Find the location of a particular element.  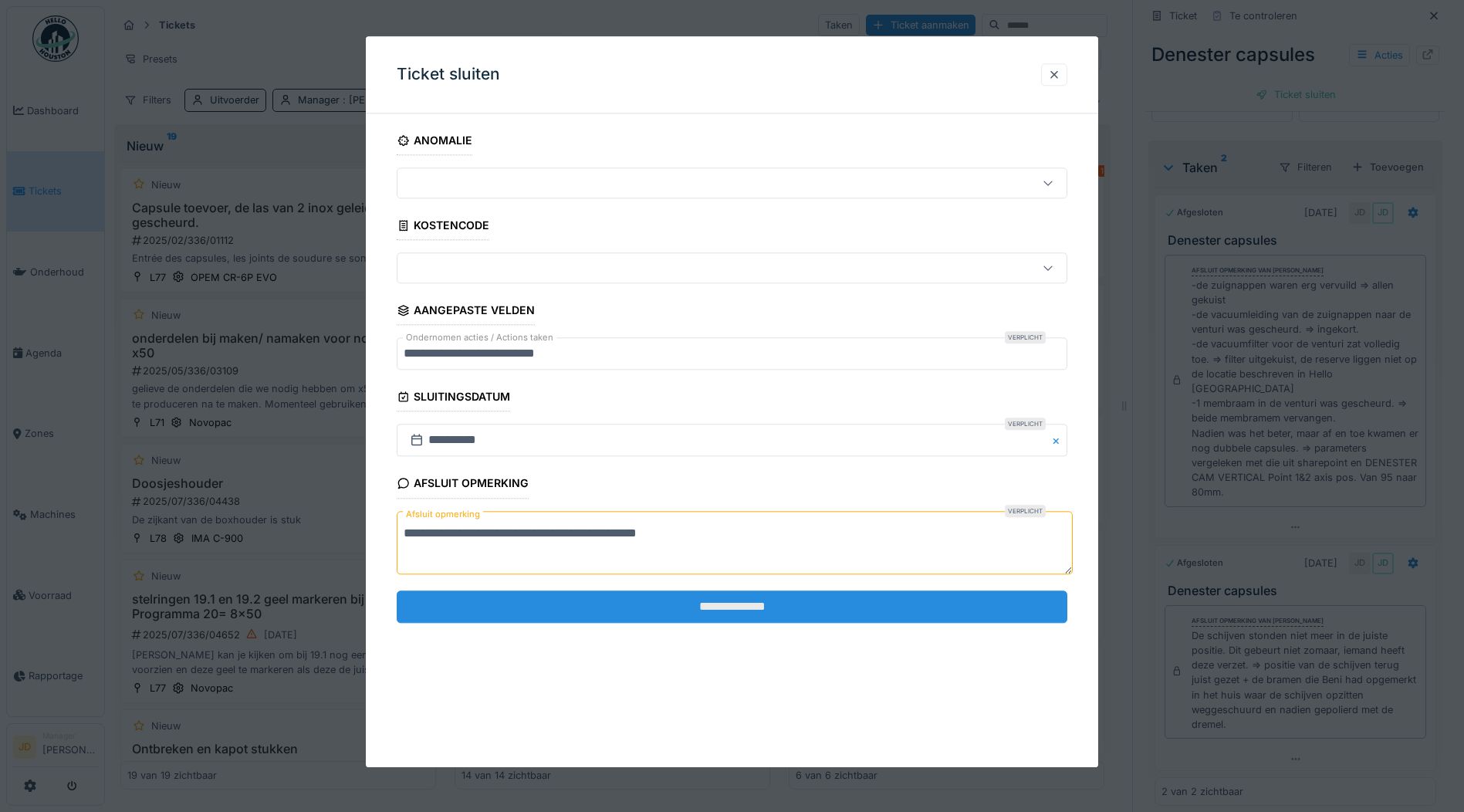

div: Afsluit opmerking is located at coordinates (462, 485).